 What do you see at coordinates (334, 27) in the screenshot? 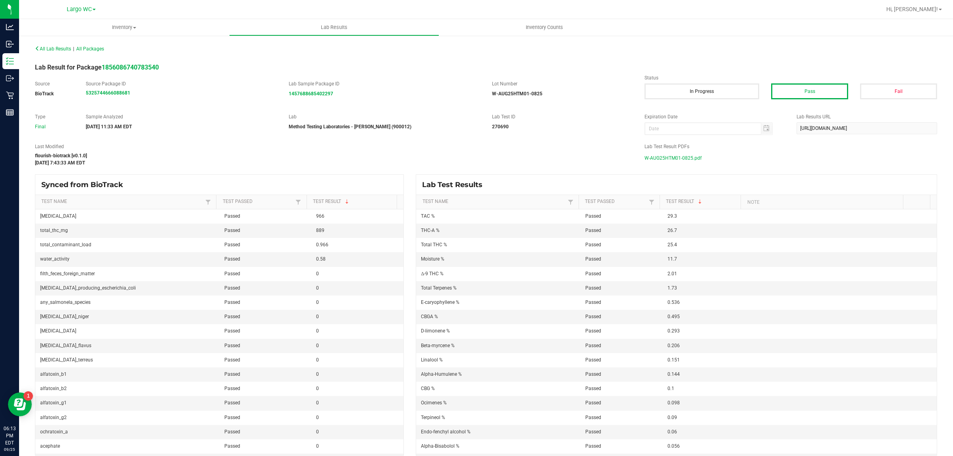
I see `span: Lab Results` at bounding box center [334, 27].